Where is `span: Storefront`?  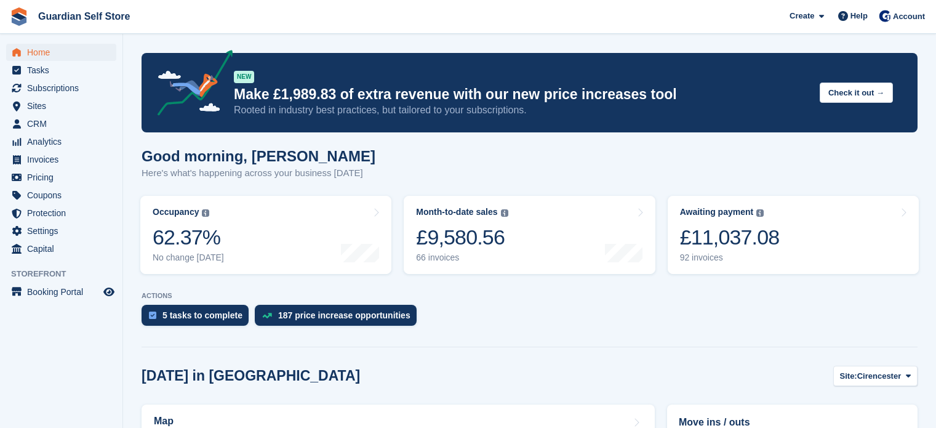
span: Storefront is located at coordinates (66, 274).